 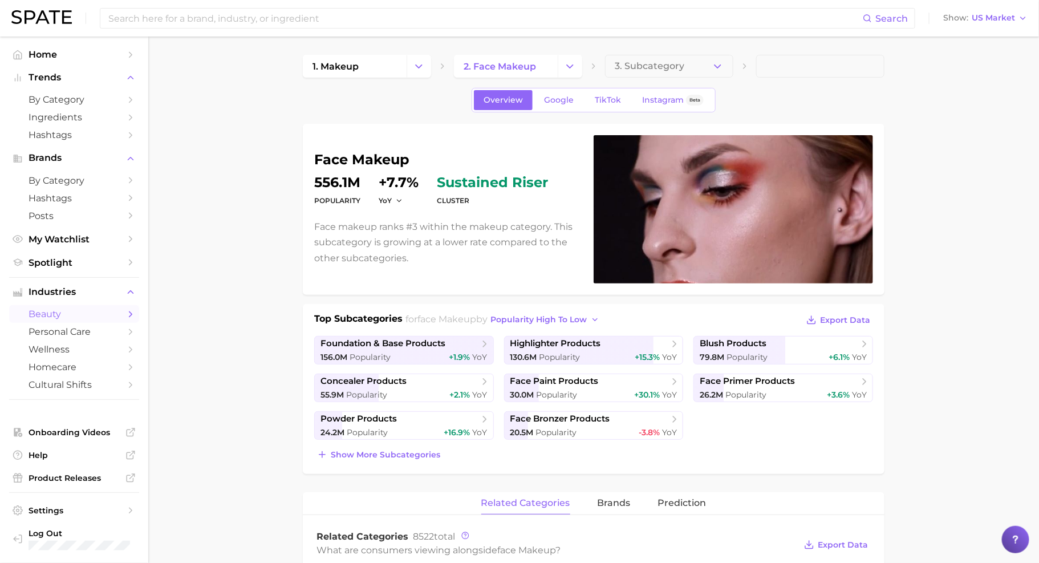 What do you see at coordinates (986, 18) in the screenshot?
I see `button: ShowUS Market` at bounding box center [986, 18].